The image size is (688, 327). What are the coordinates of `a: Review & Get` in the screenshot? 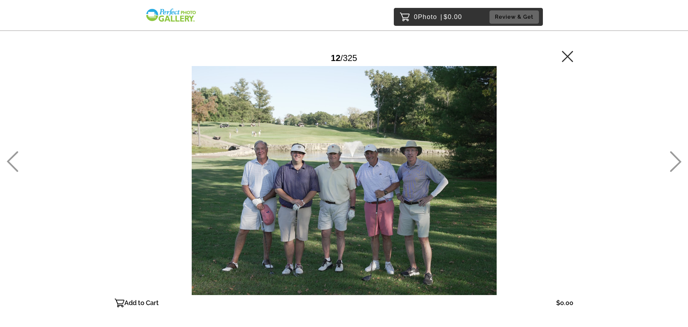 It's located at (516, 17).